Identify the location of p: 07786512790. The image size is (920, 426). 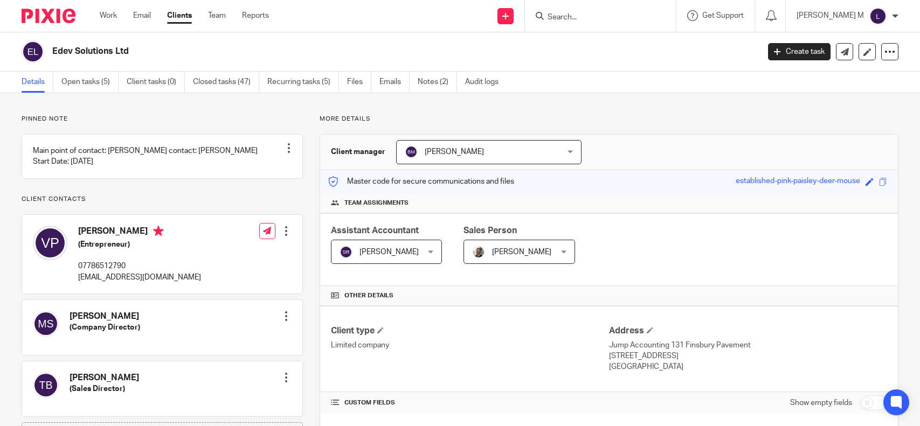
(140, 266).